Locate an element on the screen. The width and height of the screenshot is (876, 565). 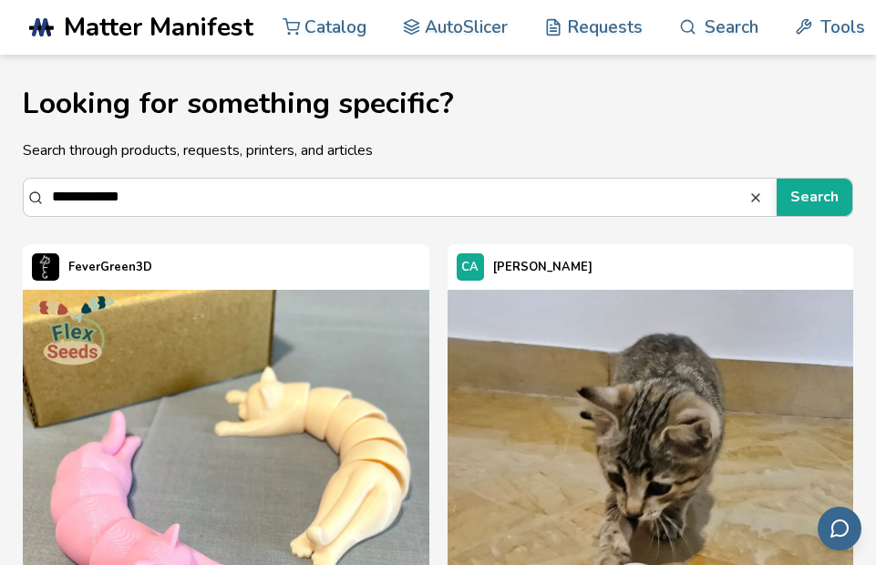
button: Send feedback via email is located at coordinates (840, 529).